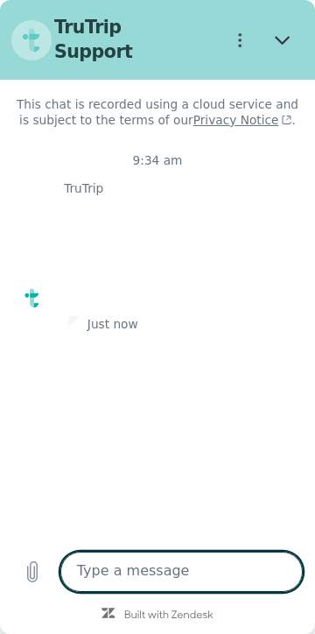 The height and width of the screenshot is (634, 315). I want to click on p: Just now, so click(113, 324).